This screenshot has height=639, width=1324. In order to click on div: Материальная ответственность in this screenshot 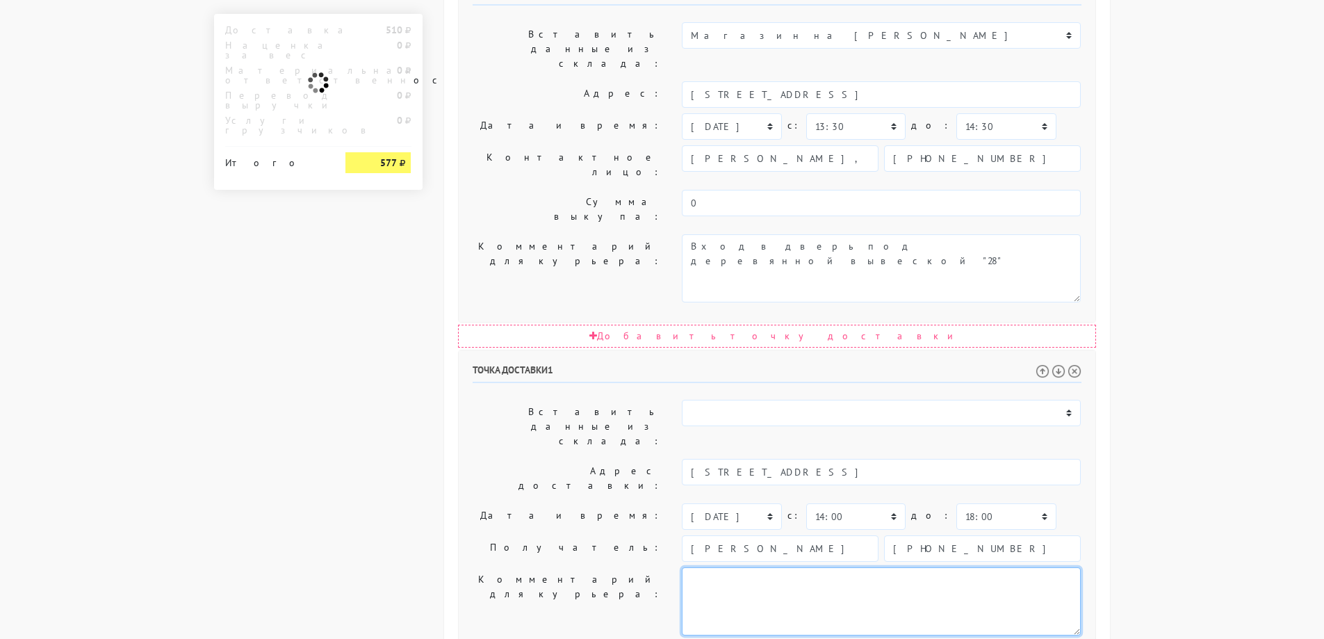, I will do `click(275, 75)`.